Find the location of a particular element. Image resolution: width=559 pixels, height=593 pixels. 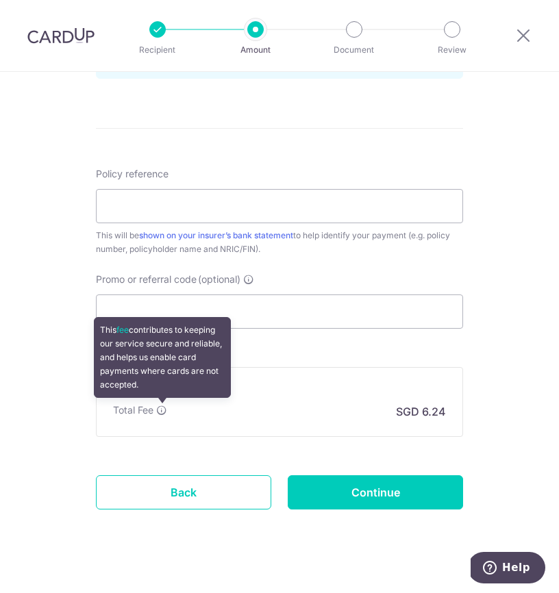

p: SGD 6.24 is located at coordinates (421, 412).